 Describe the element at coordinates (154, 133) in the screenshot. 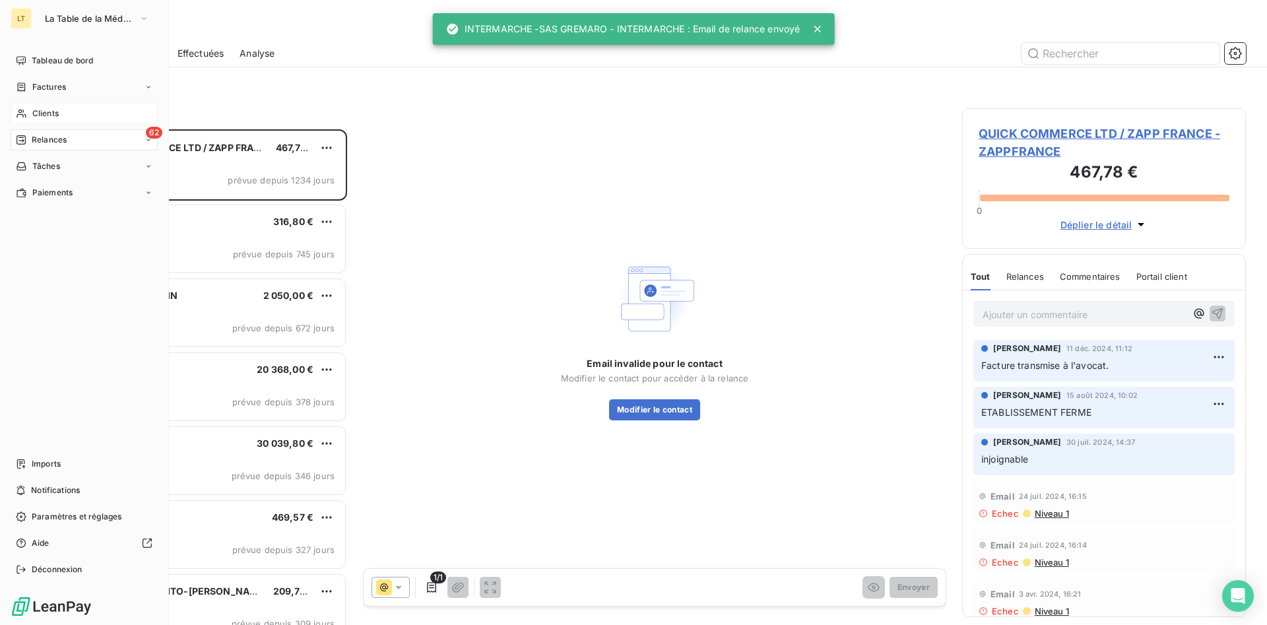

I see `span: 62` at that location.